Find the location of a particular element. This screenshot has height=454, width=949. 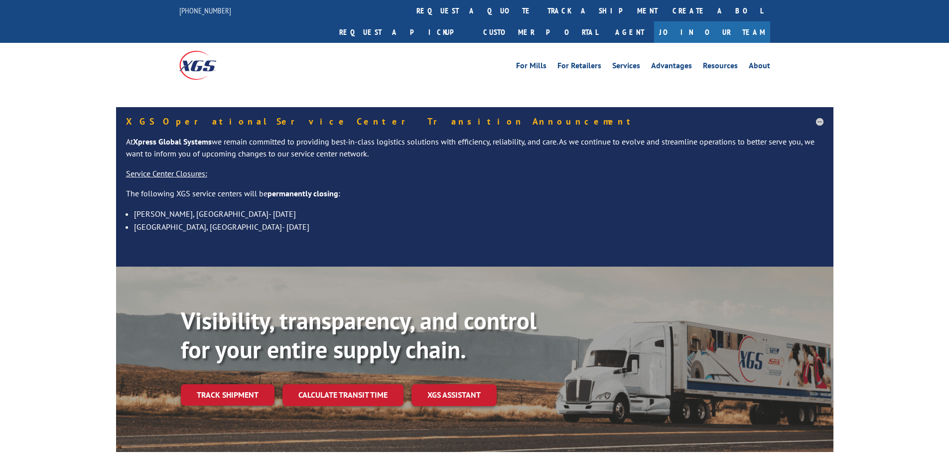

a: Request a pickup is located at coordinates (403, 32).